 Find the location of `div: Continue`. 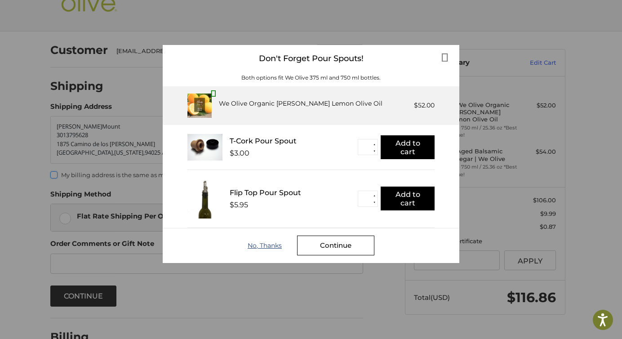

div: Continue is located at coordinates (336, 245).